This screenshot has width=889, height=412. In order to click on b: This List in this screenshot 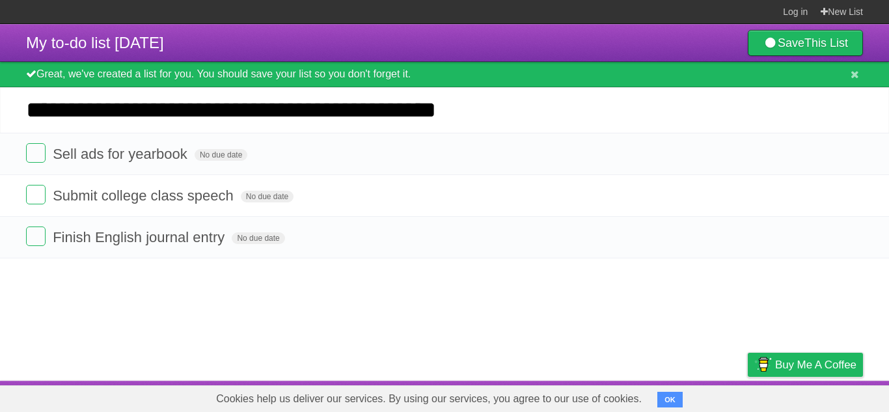, I will do `click(825, 43)`.